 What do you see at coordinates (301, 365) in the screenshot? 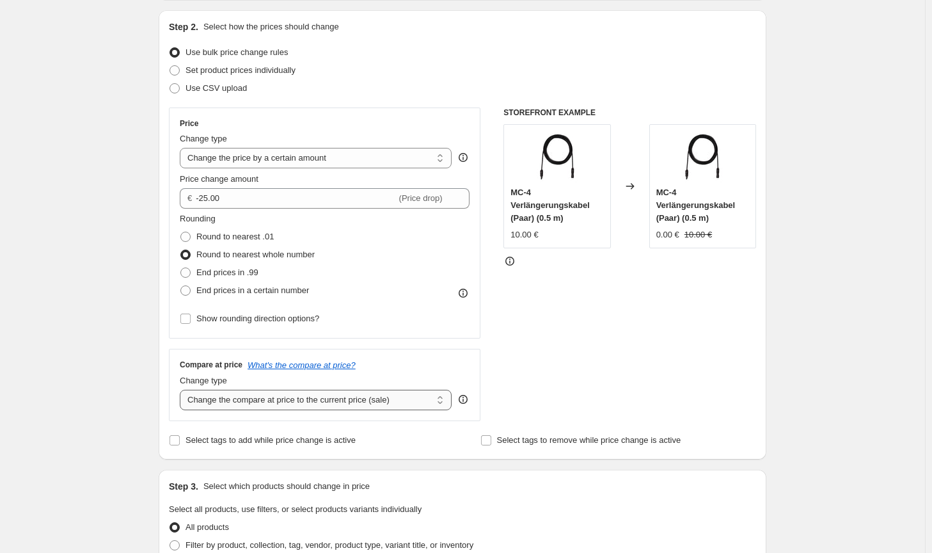
I see `i: What's the compare at price?` at bounding box center [301, 365].